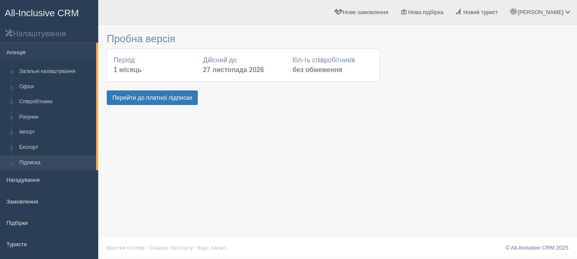  I want to click on a: All-Inclusive CRM, so click(49, 12).